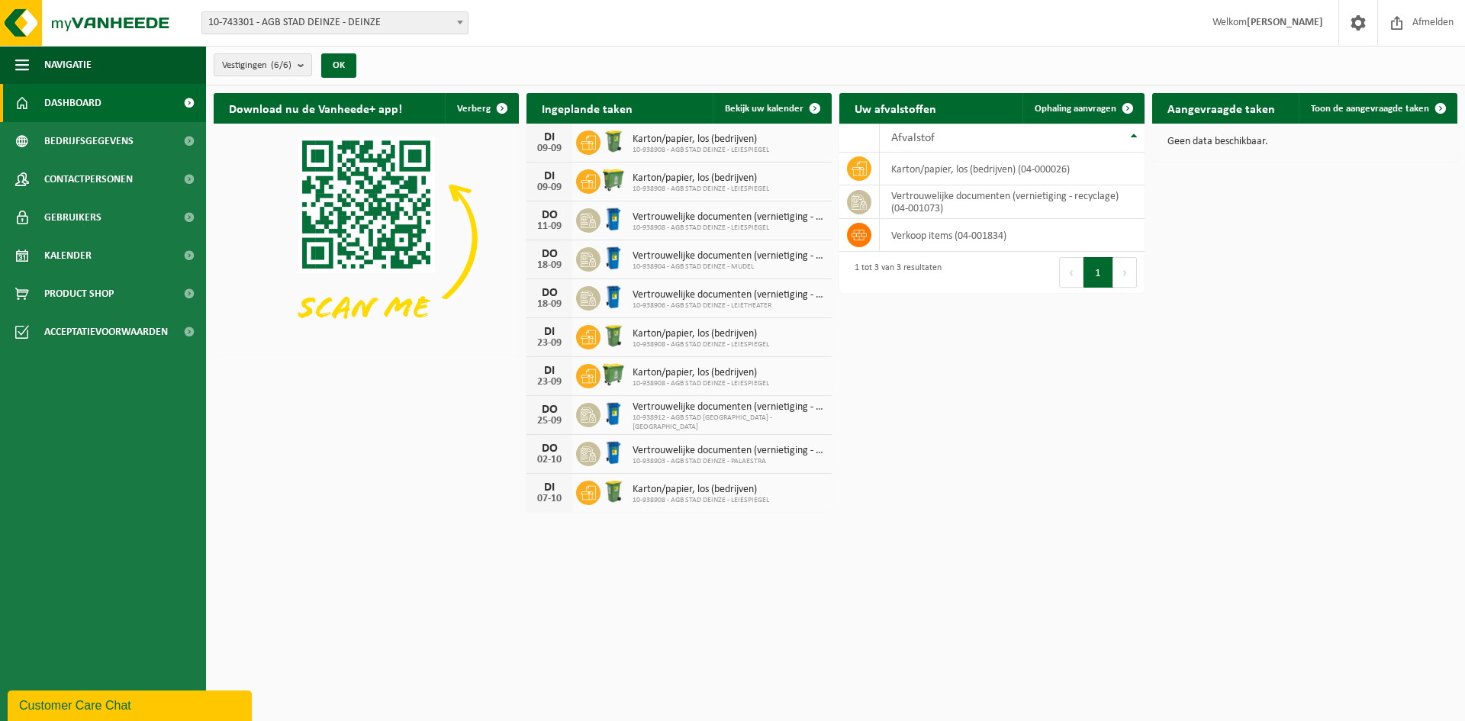 The image size is (1465, 721). What do you see at coordinates (1369, 108) in the screenshot?
I see `span: Toon de aangevraagde taken` at bounding box center [1369, 108].